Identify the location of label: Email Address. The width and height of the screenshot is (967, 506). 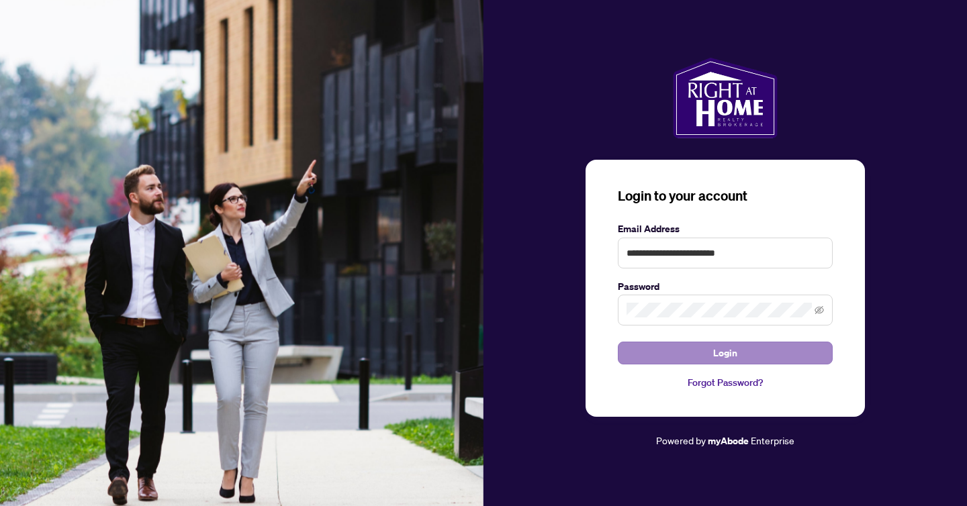
(725, 229).